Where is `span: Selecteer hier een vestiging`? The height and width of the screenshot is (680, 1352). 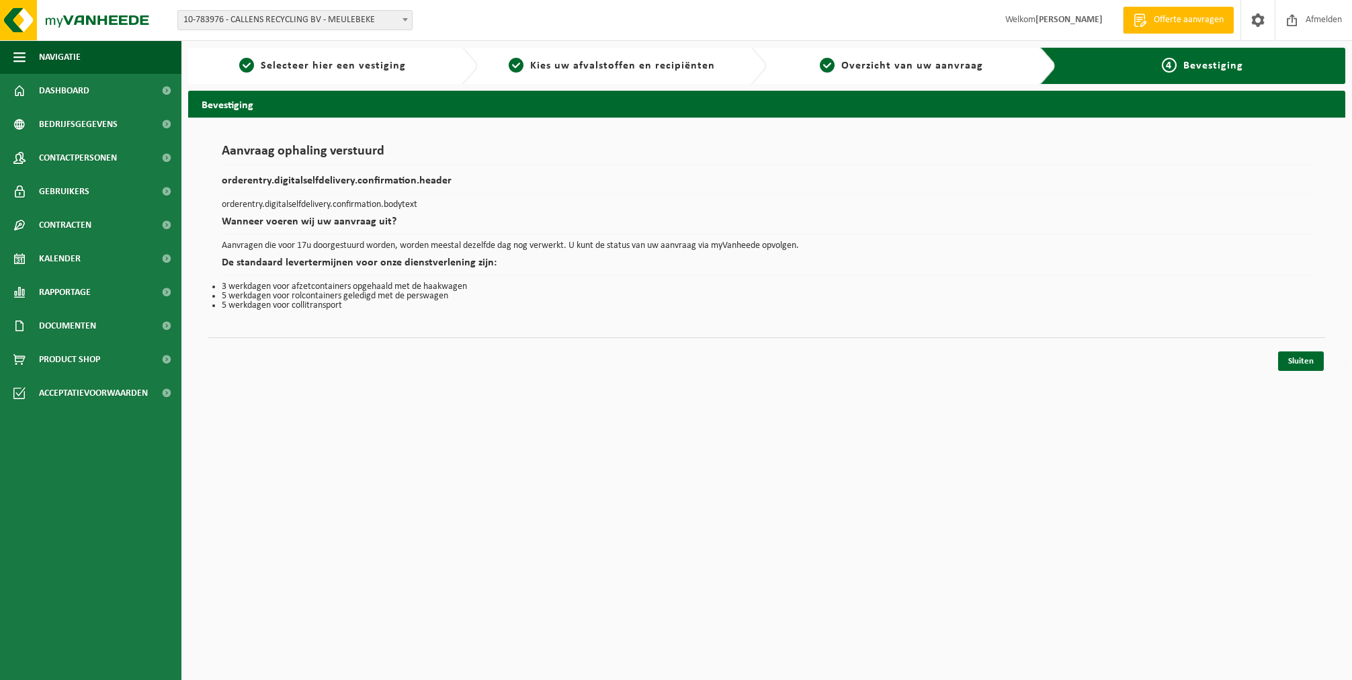 span: Selecteer hier een vestiging is located at coordinates (333, 66).